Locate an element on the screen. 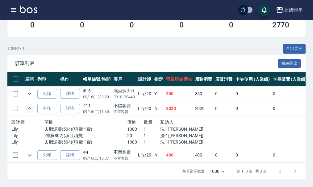 This screenshot has width=313, height=187. img: Logo is located at coordinates (28, 9).